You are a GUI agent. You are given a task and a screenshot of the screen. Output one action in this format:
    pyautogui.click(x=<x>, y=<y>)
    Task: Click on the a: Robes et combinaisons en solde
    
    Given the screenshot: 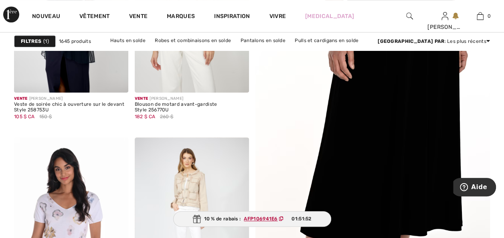 What is the action you would take?
    pyautogui.click(x=193, y=41)
    